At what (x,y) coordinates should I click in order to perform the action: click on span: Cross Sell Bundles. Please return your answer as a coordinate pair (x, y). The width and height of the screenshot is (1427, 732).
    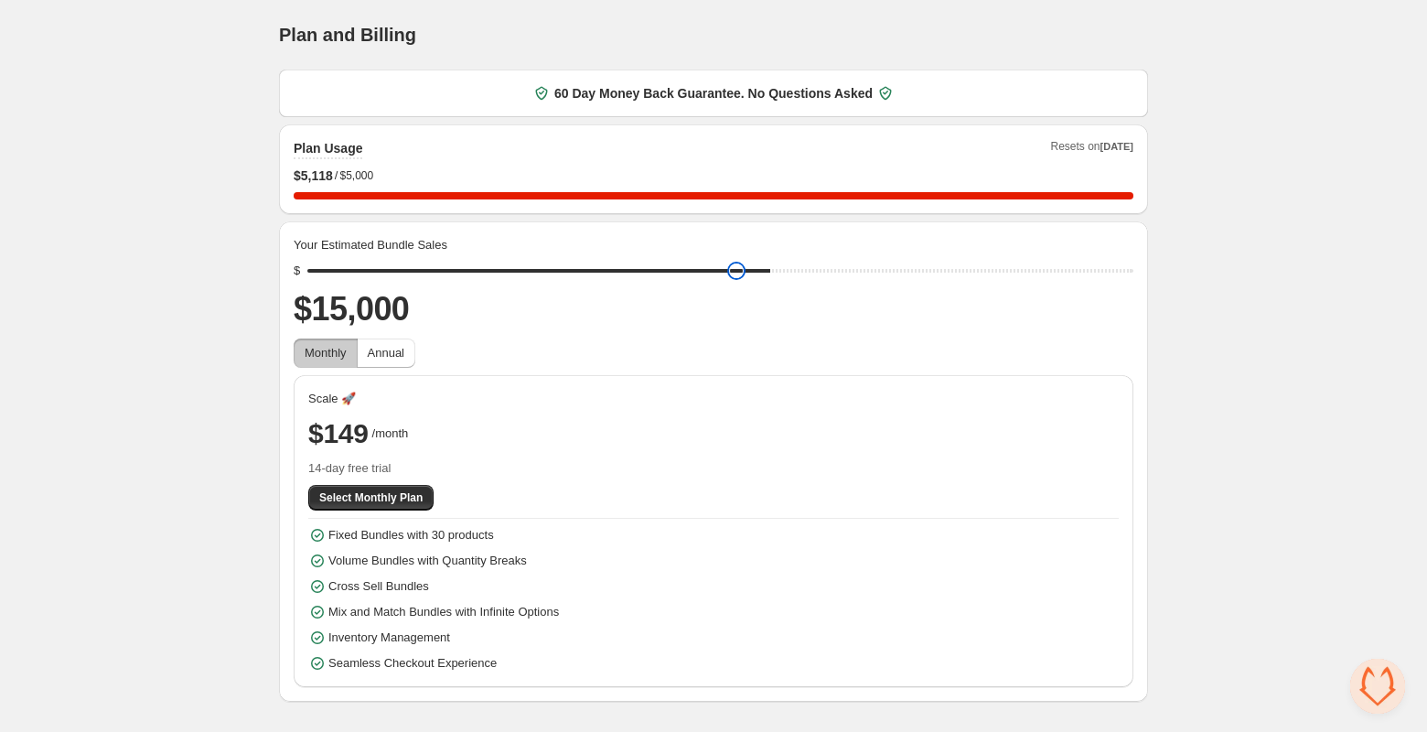
    Looking at the image, I should click on (379, 586).